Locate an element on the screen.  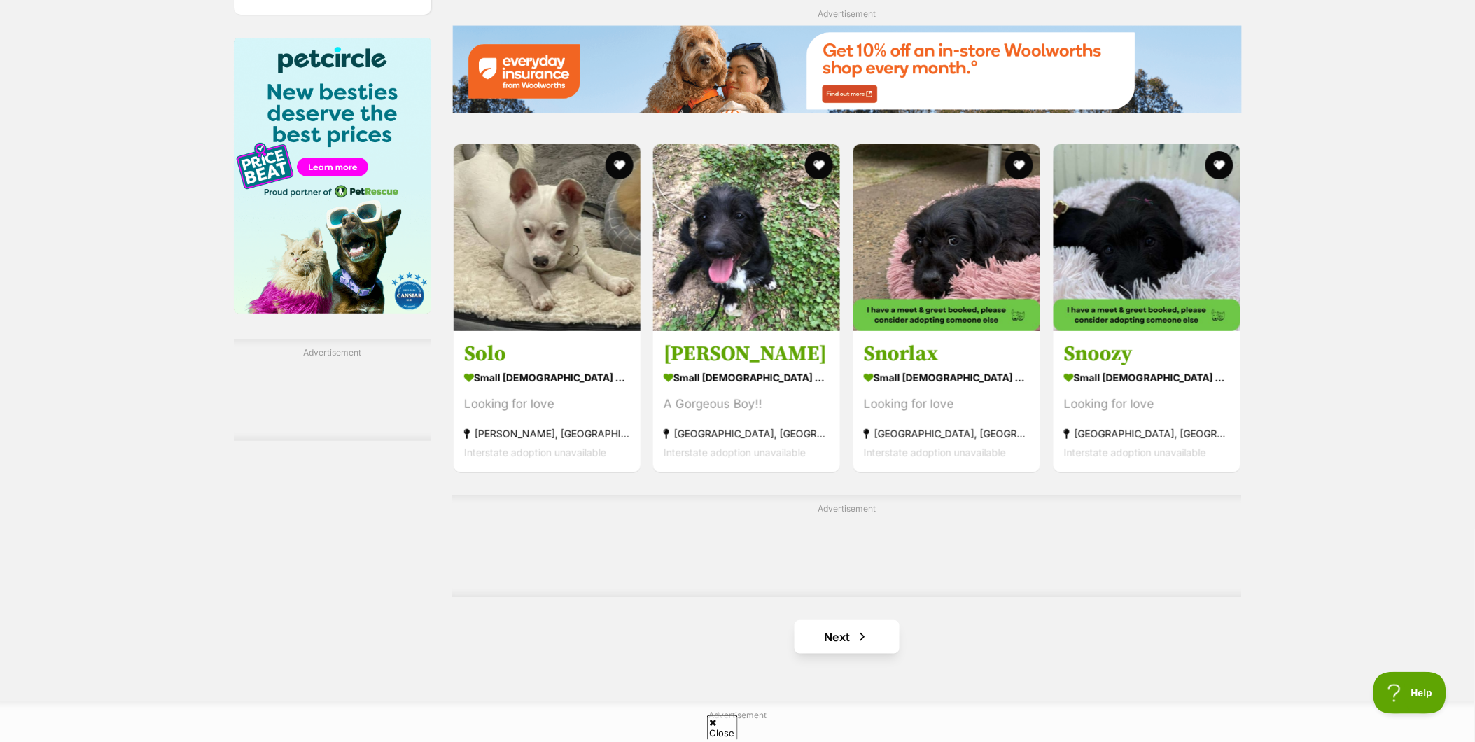
img: Snorlax - Poodle x Staffordshire Bull Terrier Dog is located at coordinates (946, 237).